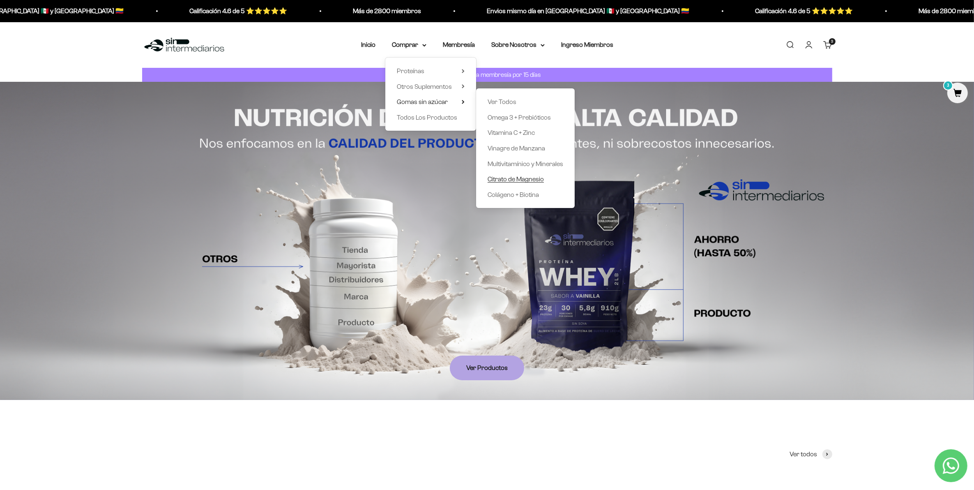 The image size is (974, 490). What do you see at coordinates (368, 44) in the screenshot?
I see `a: Inicio` at bounding box center [368, 44].